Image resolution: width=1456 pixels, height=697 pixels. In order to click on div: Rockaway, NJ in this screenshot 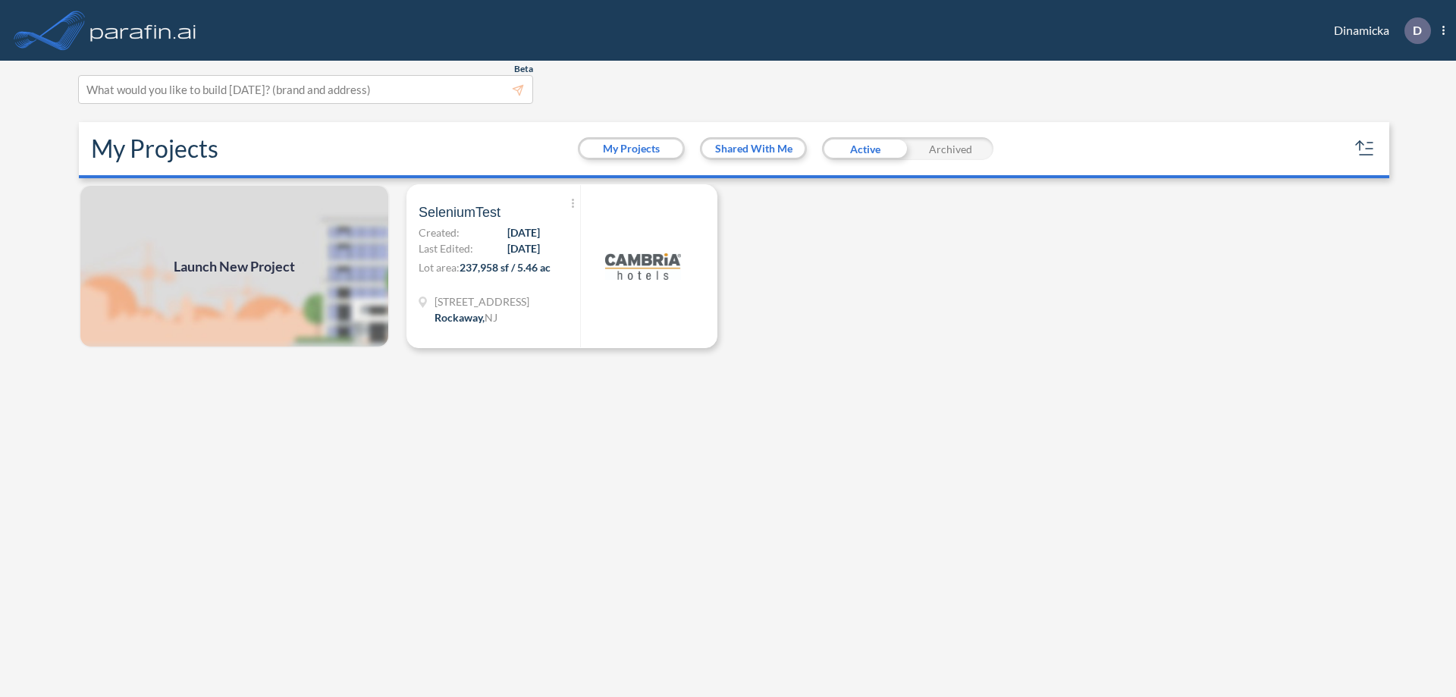, I will do `click(466, 317)`.